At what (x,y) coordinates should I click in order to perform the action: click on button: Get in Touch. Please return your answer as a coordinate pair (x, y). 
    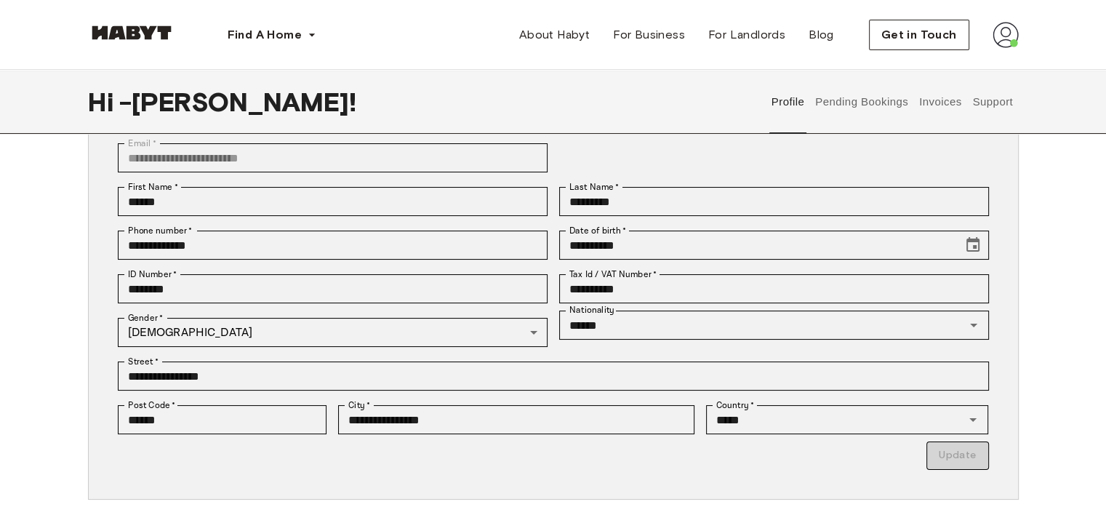
    Looking at the image, I should click on (919, 35).